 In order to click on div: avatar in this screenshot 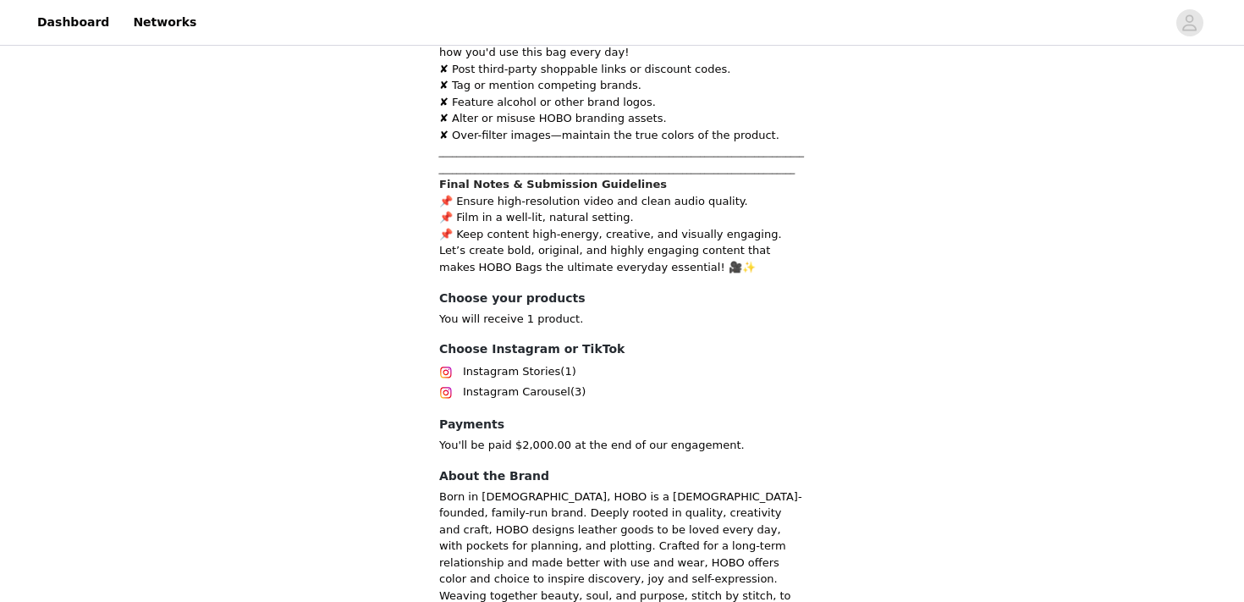, I will do `click(1189, 23)`.